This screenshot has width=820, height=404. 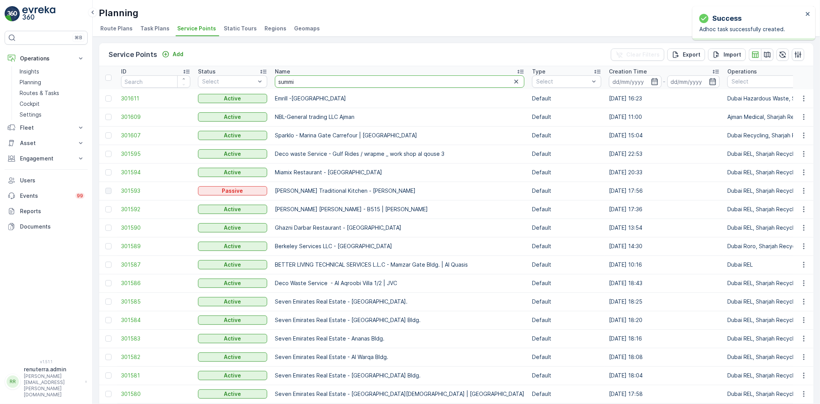 I want to click on p: Adhoc task successfully created., so click(x=751, y=29).